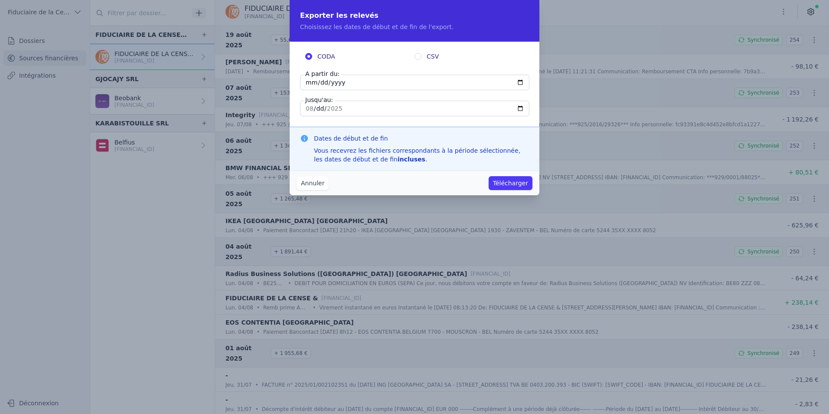 This screenshot has height=414, width=829. I want to click on strong: incluses, so click(412, 159).